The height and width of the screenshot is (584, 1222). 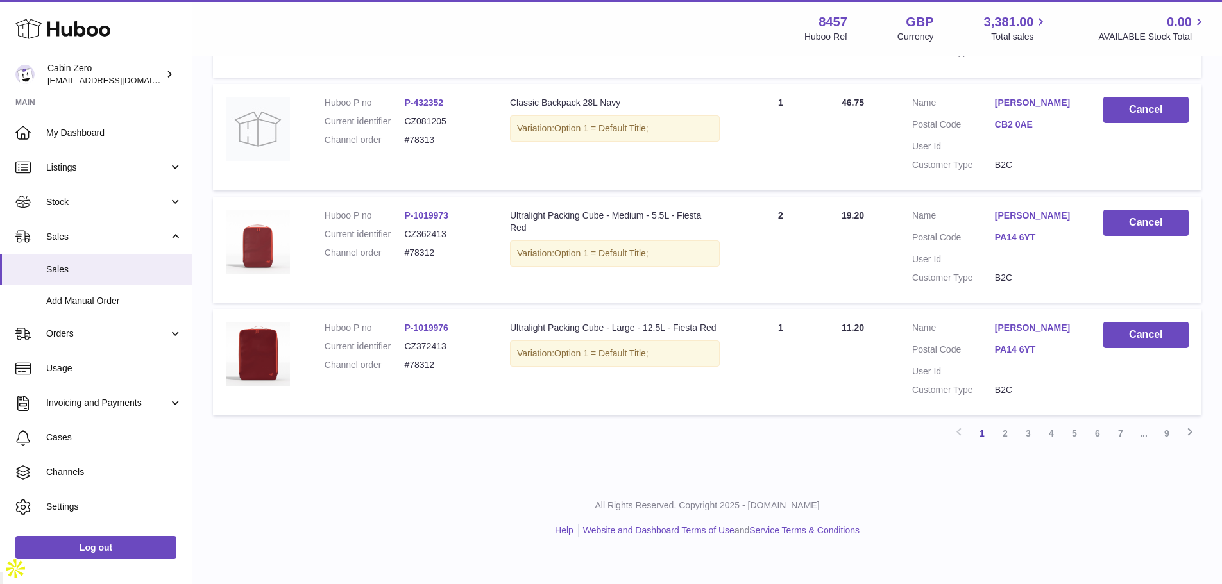 What do you see at coordinates (258, 354) in the screenshot?
I see `img: ULTRA-LIGHT-2024-L-WEB-FIESTA-RED-FRONT.jpg` at bounding box center [258, 354].